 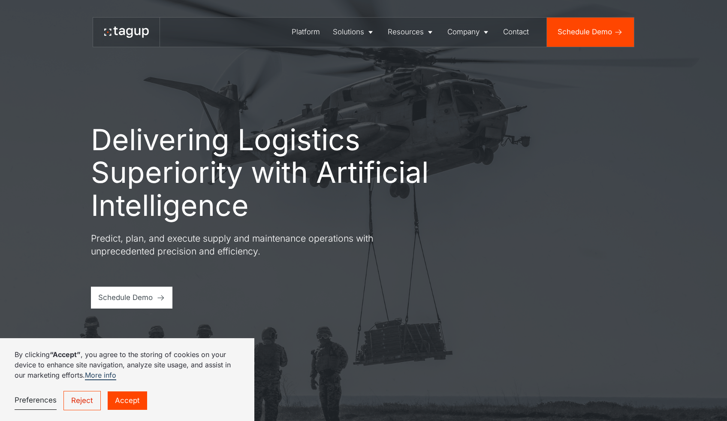 I want to click on div: Platform, so click(x=306, y=32).